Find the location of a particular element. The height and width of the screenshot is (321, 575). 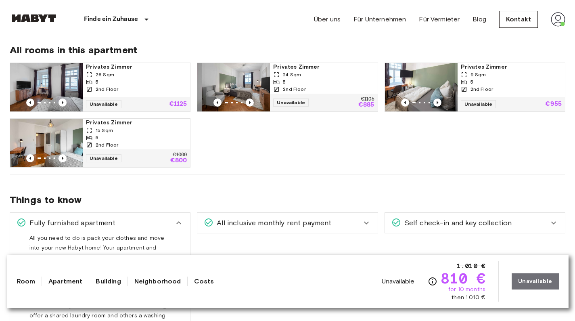

div: All inclusive monthly rent payment is located at coordinates (287, 223).